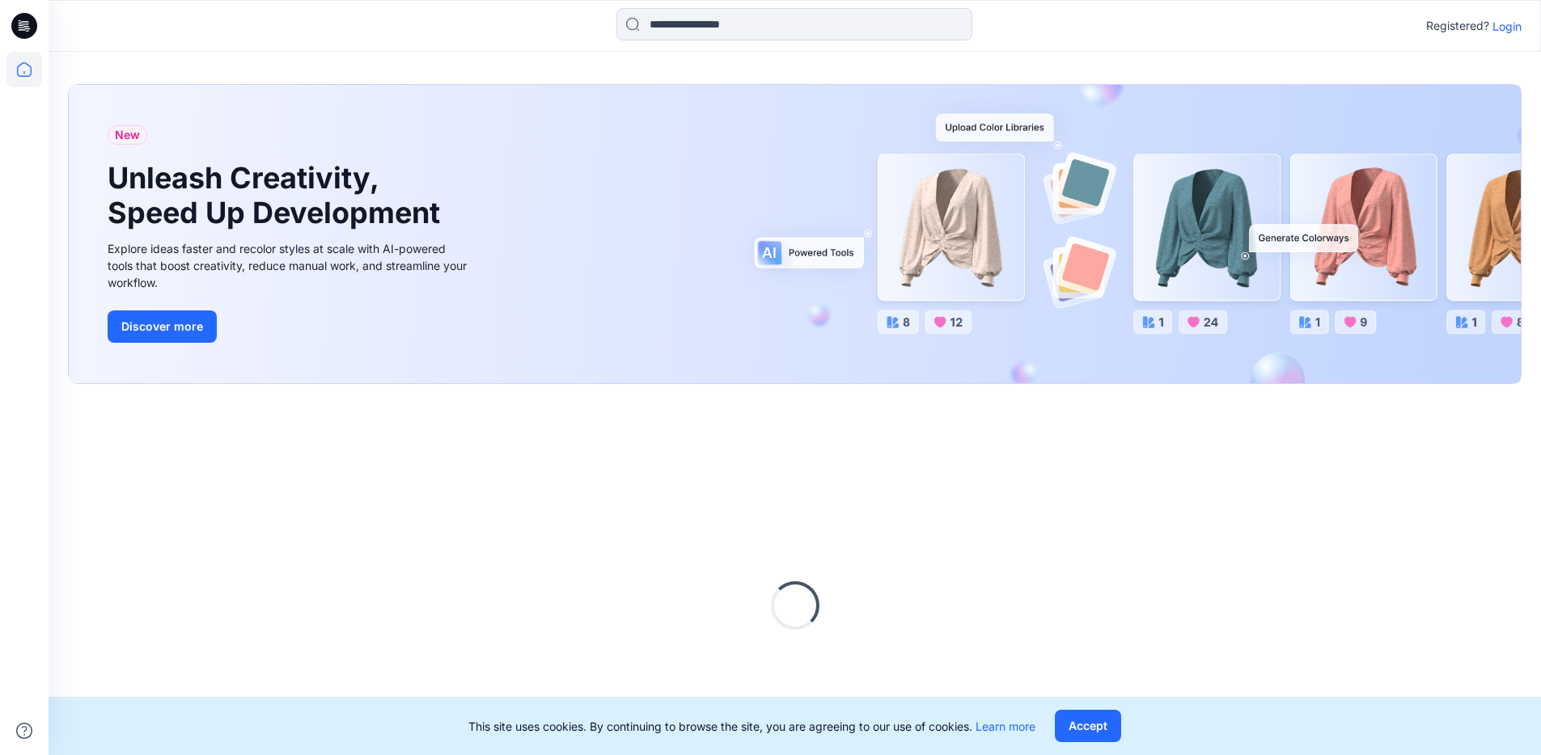 The width and height of the screenshot is (1541, 755). What do you see at coordinates (290, 265) in the screenshot?
I see `div: Explore ideas faster and recolor styles at scale with AI-powered tools that boost creativity, red...` at bounding box center [290, 265].